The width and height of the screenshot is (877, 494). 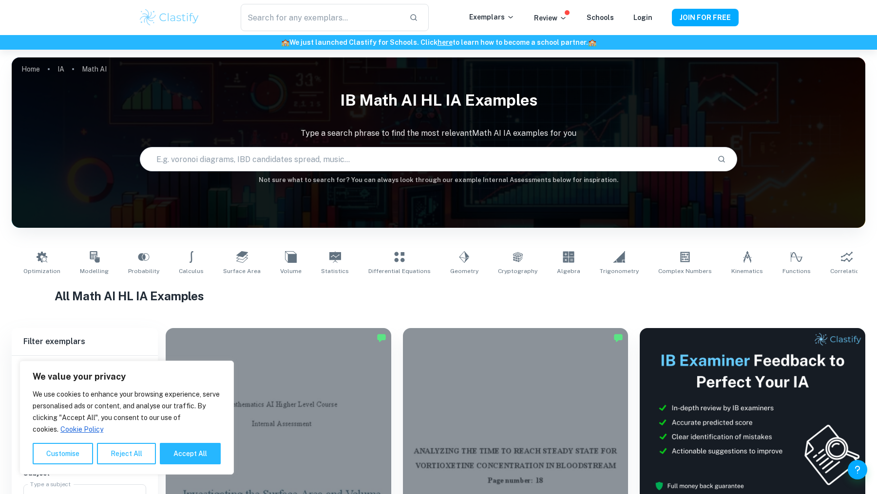 I want to click on button: Customise, so click(x=63, y=454).